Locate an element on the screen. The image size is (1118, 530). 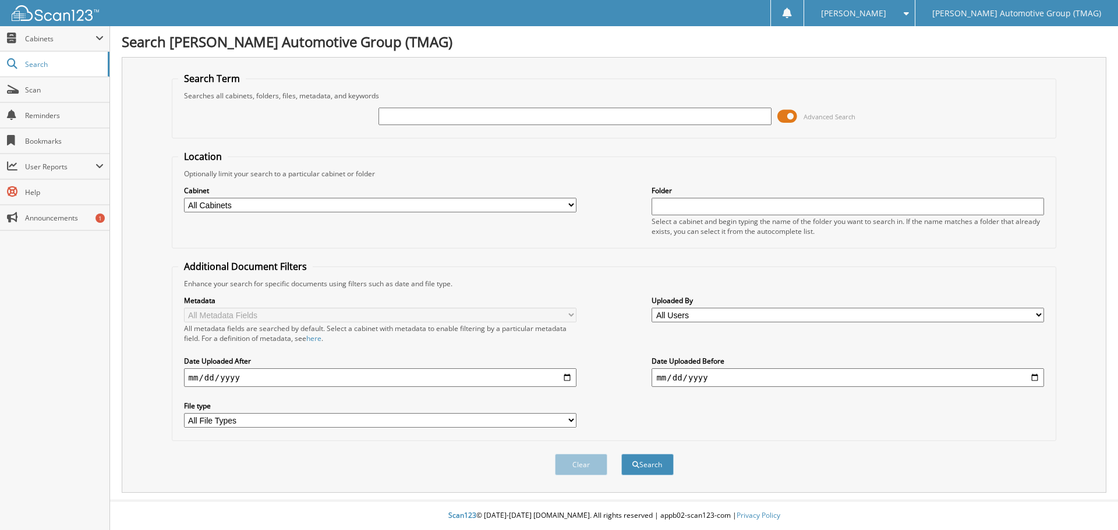
input: start is located at coordinates (380, 378).